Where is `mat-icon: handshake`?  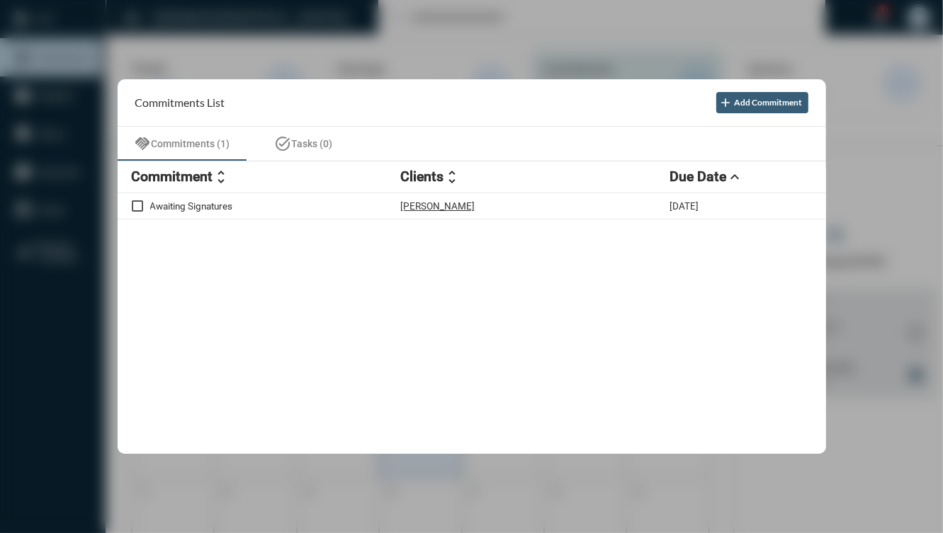 mat-icon: handshake is located at coordinates (143, 144).